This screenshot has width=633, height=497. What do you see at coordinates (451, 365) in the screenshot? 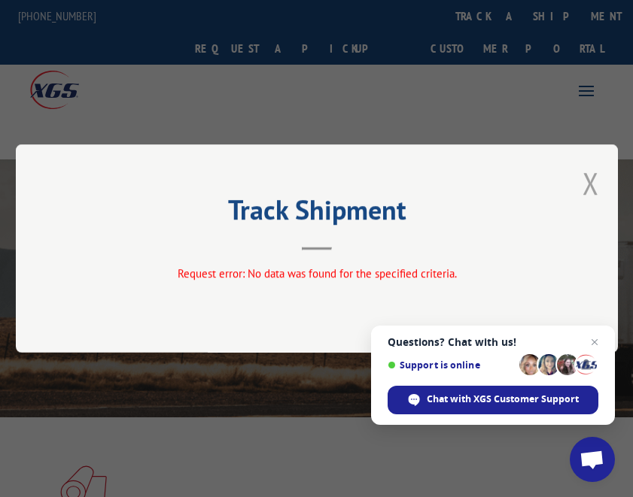
I see `span: Support is online` at bounding box center [451, 365].